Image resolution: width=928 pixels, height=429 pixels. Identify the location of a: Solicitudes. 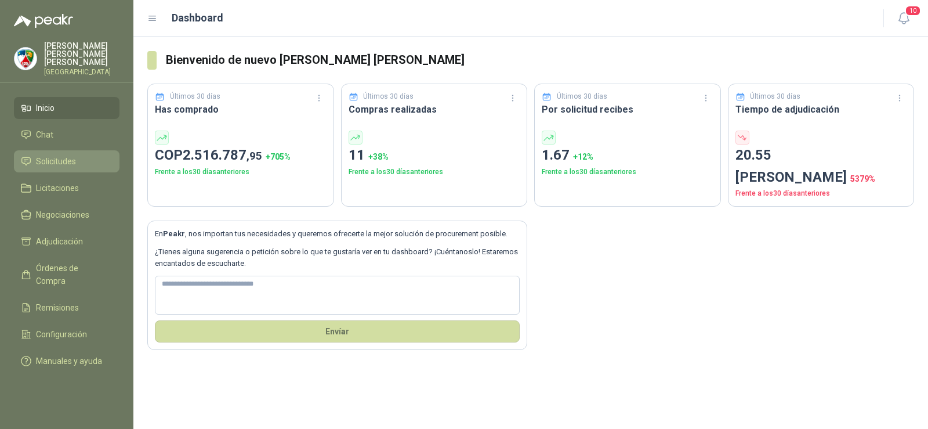
(67, 161).